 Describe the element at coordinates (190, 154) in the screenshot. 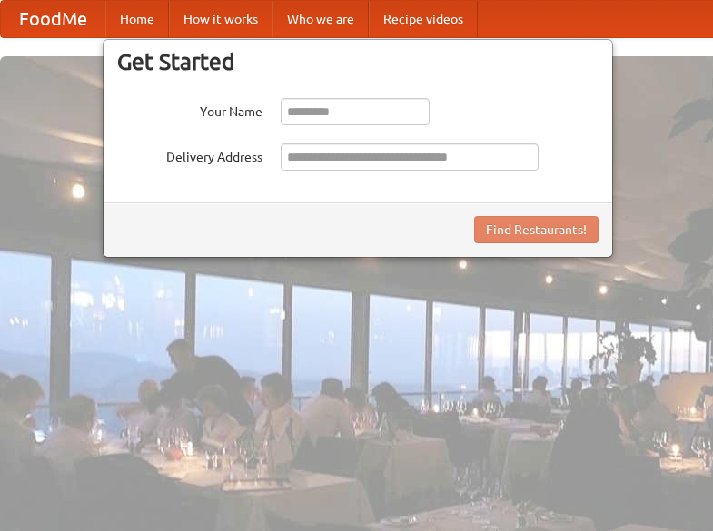

I see `label: Delivery Address` at that location.